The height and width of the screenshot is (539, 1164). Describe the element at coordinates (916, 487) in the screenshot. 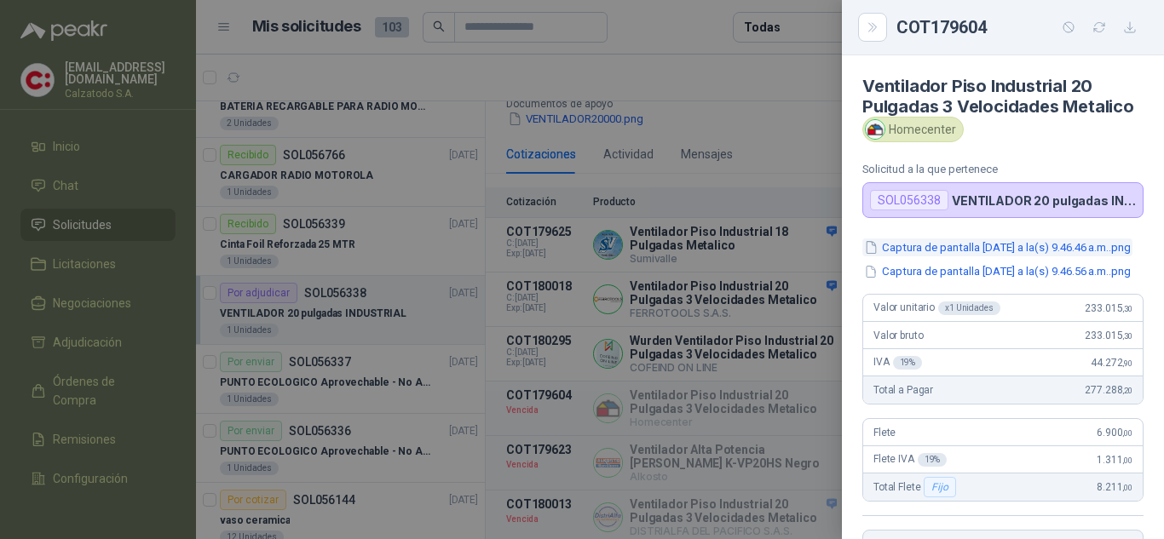

I see `span: Total Flete` at that location.